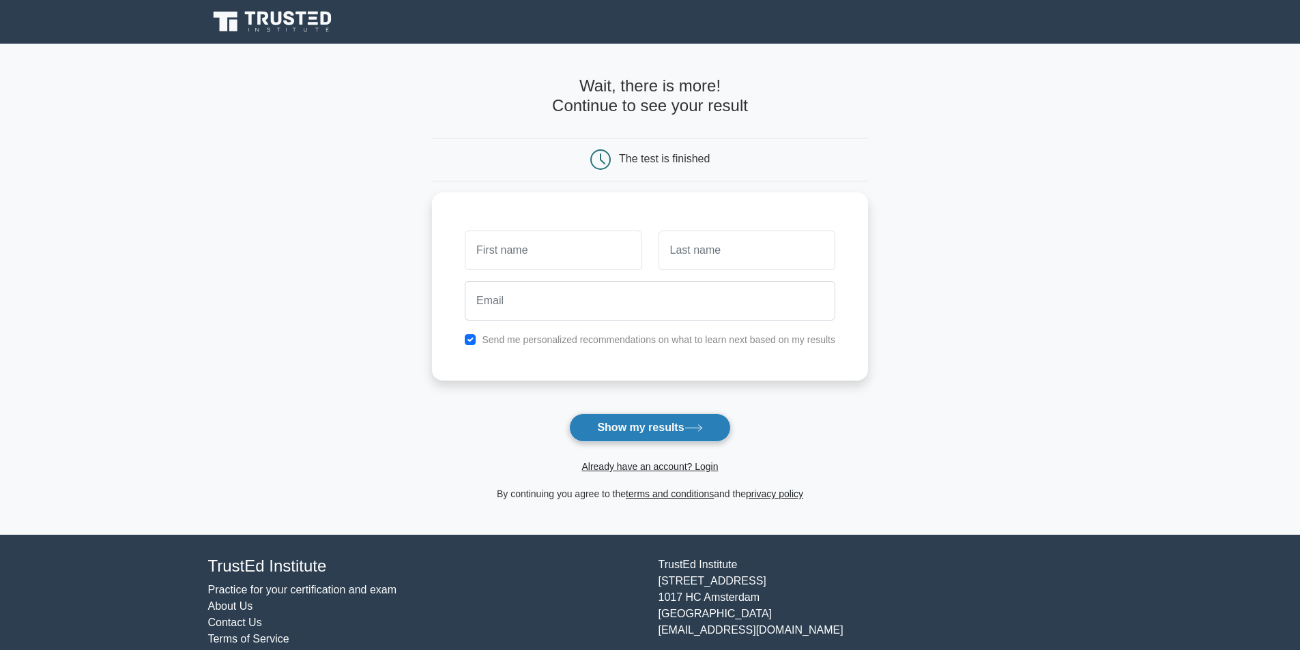 The image size is (1300, 650). What do you see at coordinates (650, 428) in the screenshot?
I see `button: Show my results` at bounding box center [650, 428].